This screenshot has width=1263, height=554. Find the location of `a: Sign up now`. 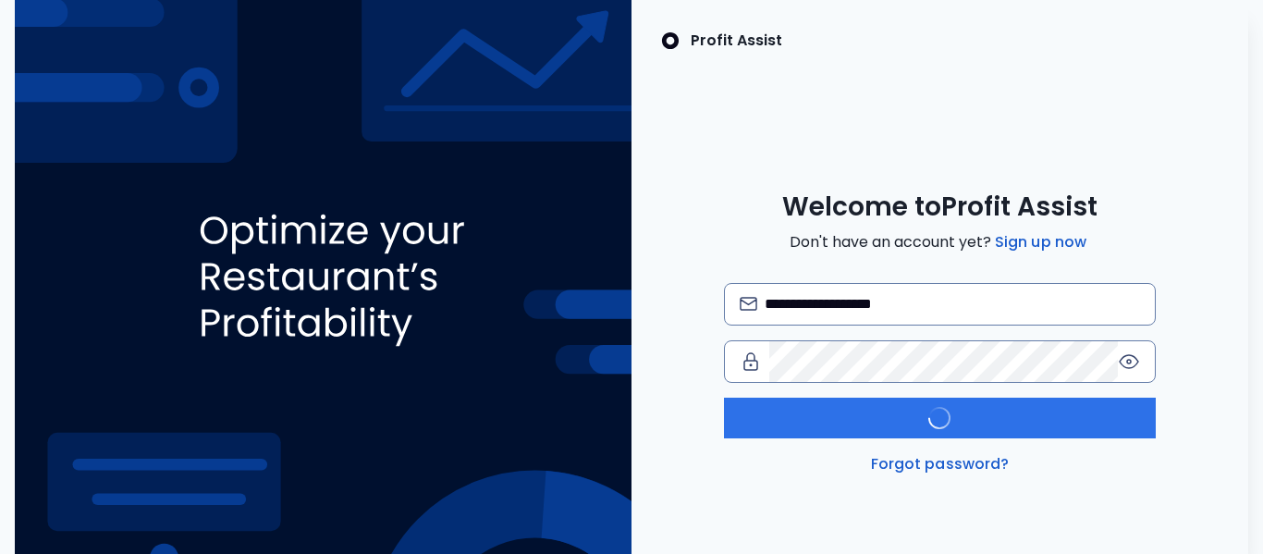

a: Sign up now is located at coordinates (1040, 242).